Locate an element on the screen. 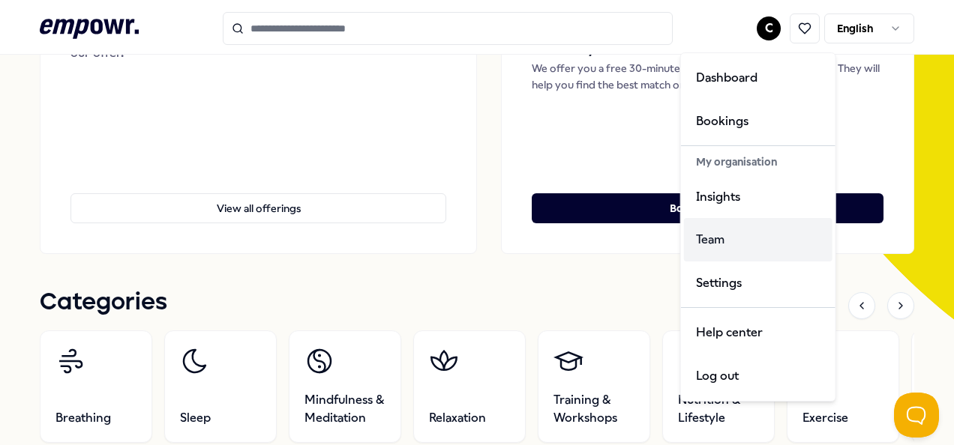  a: Help center is located at coordinates (758, 333).